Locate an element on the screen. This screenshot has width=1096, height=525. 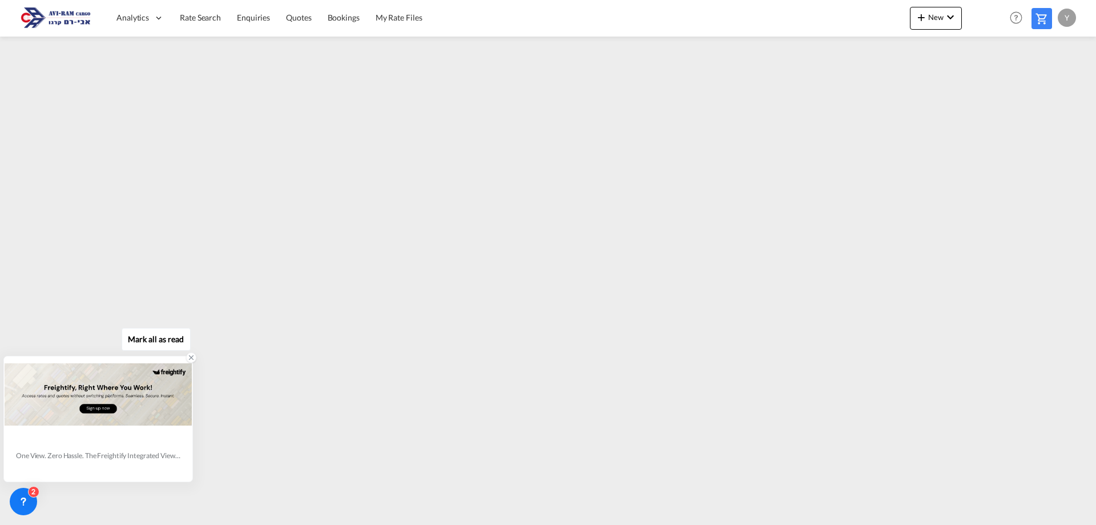
img: 166978e0a5f911edb4280f3c7a976193.png is located at coordinates (55, 18).